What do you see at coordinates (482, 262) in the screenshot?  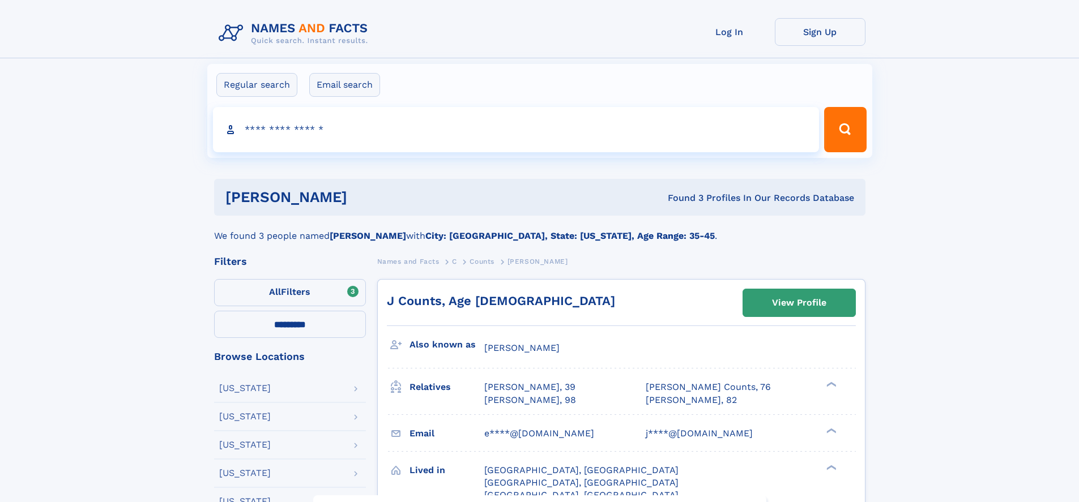 I see `span: Counts` at bounding box center [482, 262].